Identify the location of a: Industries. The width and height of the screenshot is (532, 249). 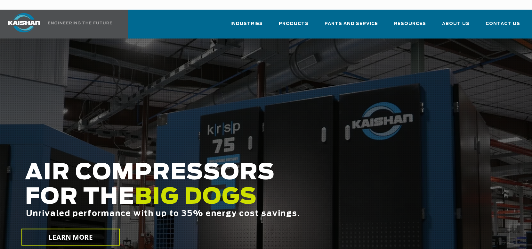
(247, 26).